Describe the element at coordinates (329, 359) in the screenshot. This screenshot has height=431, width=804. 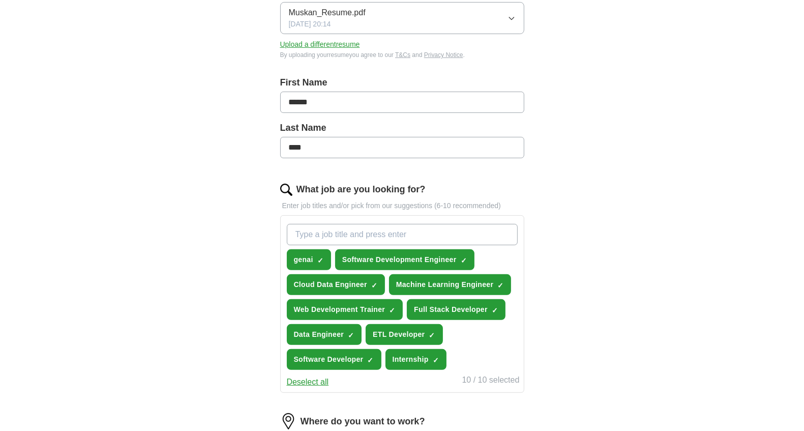
I see `span: Software Developer` at that location.